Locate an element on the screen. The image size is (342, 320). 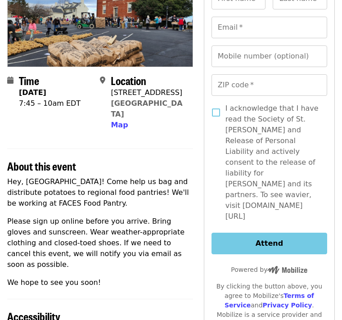
p: We hope to see you soon! is located at coordinates (100, 283).